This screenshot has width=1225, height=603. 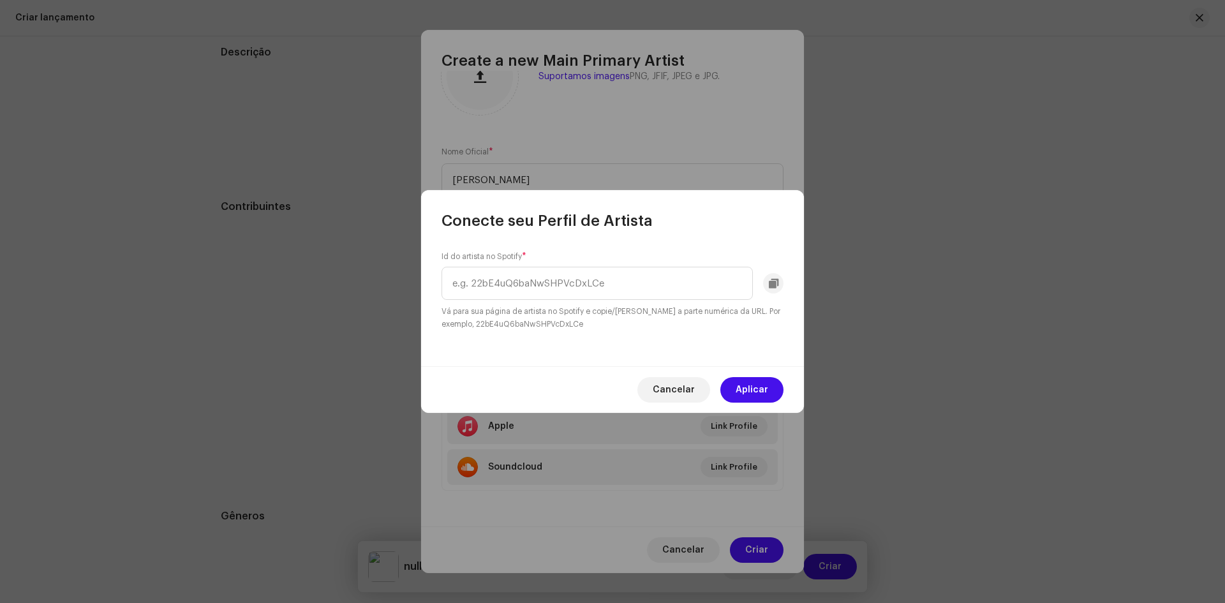 What do you see at coordinates (547, 221) in the screenshot?
I see `span: Conecte seu Perfil de Artista` at bounding box center [547, 221].